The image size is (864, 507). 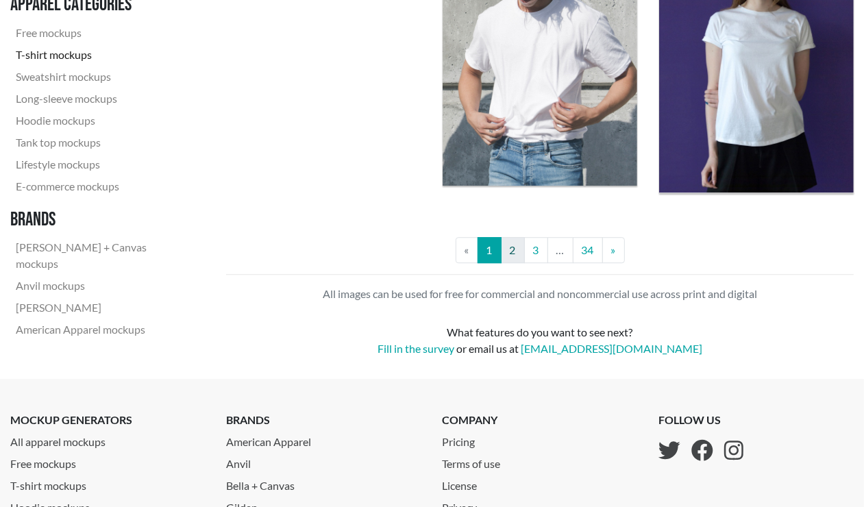 I want to click on a: American Apparel mockups, so click(x=102, y=330).